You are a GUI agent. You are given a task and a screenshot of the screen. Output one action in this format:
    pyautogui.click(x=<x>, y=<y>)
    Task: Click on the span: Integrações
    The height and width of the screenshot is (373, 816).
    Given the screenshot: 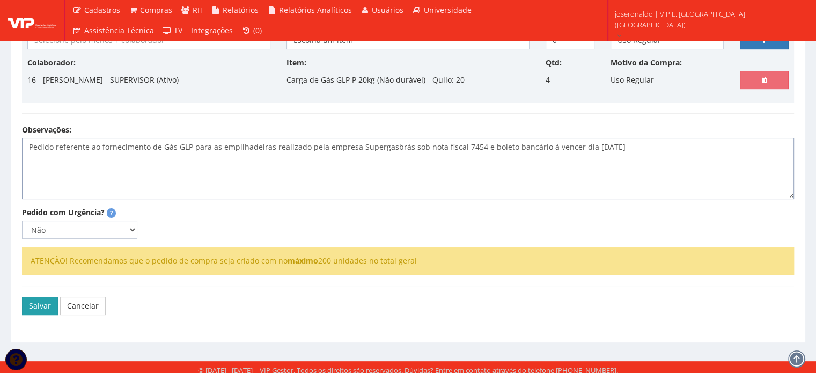 What is the action you would take?
    pyautogui.click(x=212, y=30)
    